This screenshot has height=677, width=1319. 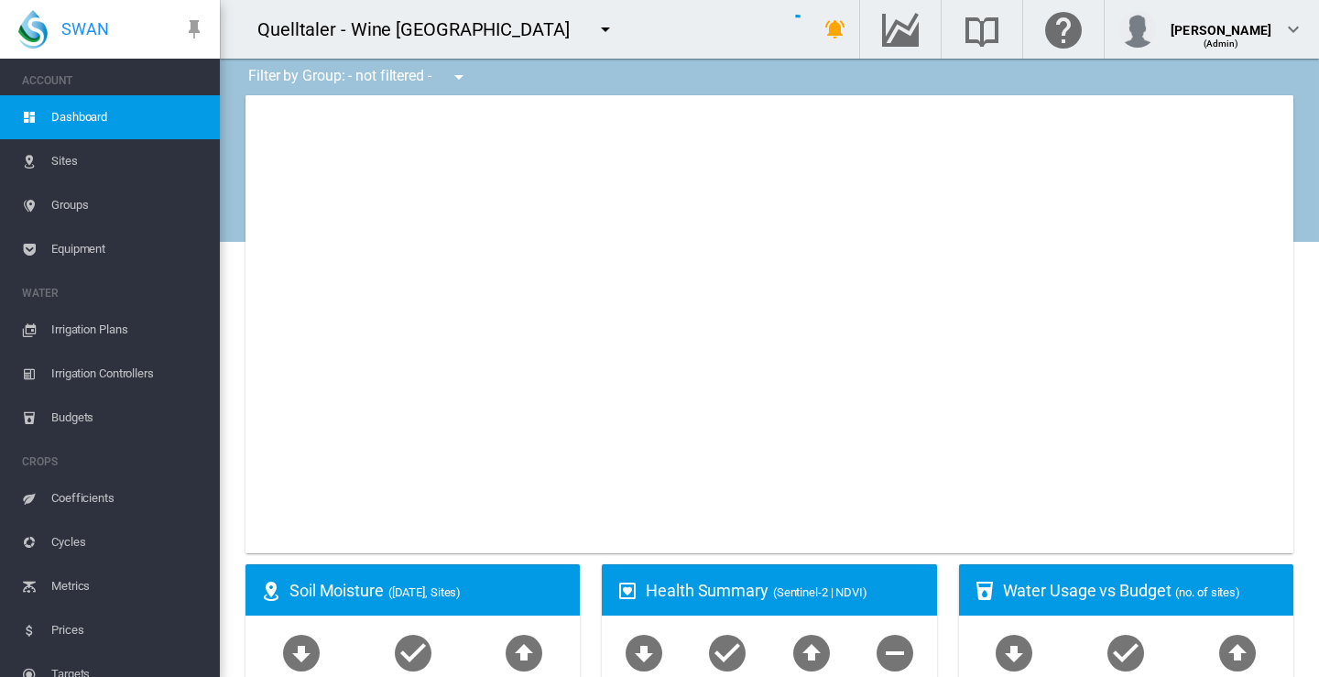 What do you see at coordinates (114, 293) in the screenshot?
I see `span: WATER` at bounding box center [114, 293].